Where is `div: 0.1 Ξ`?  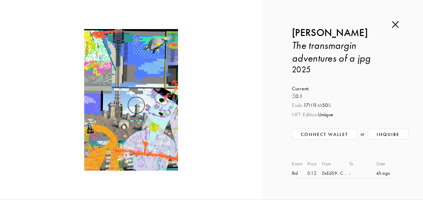
div: 0.1 Ξ is located at coordinates (314, 173).